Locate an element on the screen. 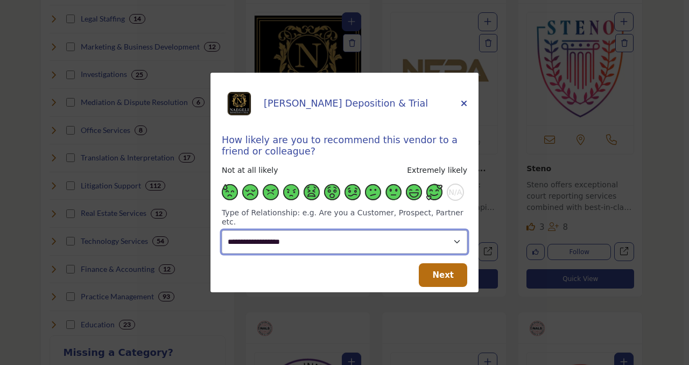  button: Next is located at coordinates (443, 275).